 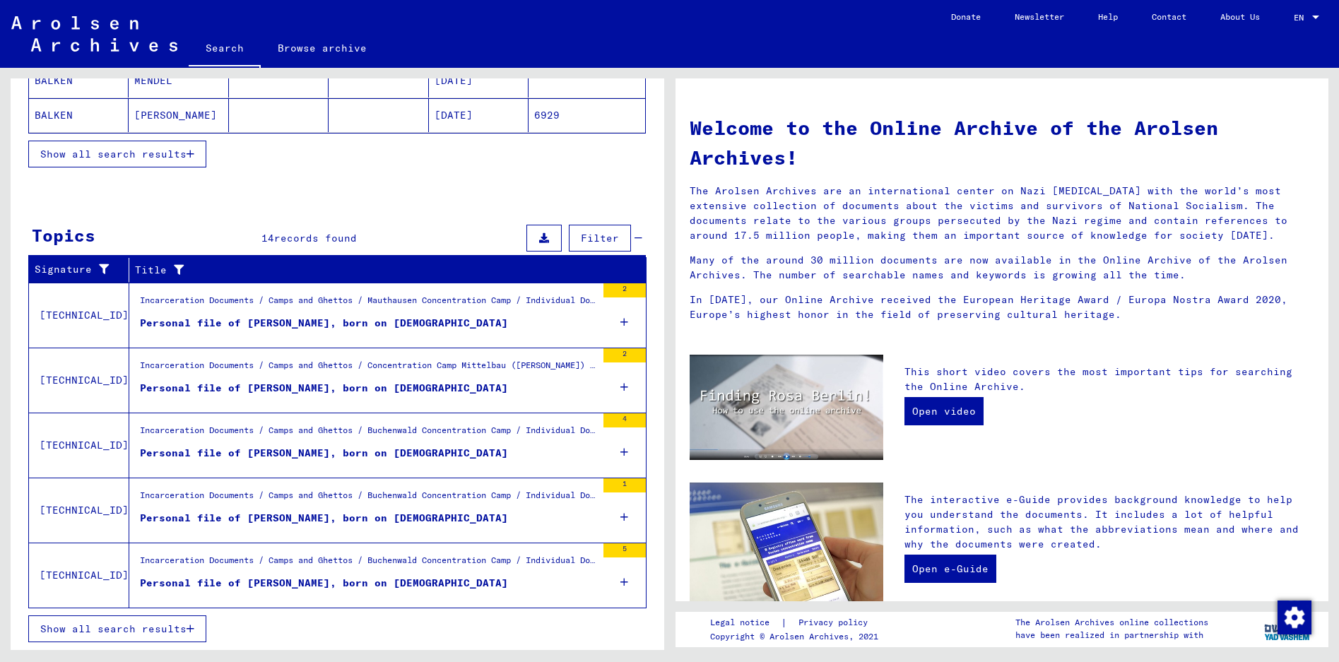 What do you see at coordinates (1002, 268) in the screenshot?
I see `p: Many of the around 30 million documents are now available in the Online Archive of the Arolsen Ar...` at bounding box center [1002, 268].